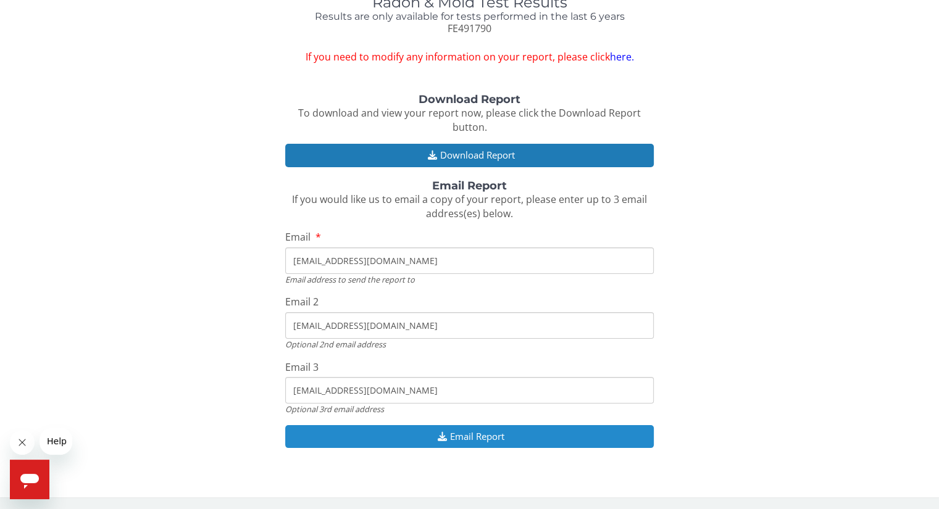  What do you see at coordinates (469, 155) in the screenshot?
I see `button: Download Report` at bounding box center [469, 155].